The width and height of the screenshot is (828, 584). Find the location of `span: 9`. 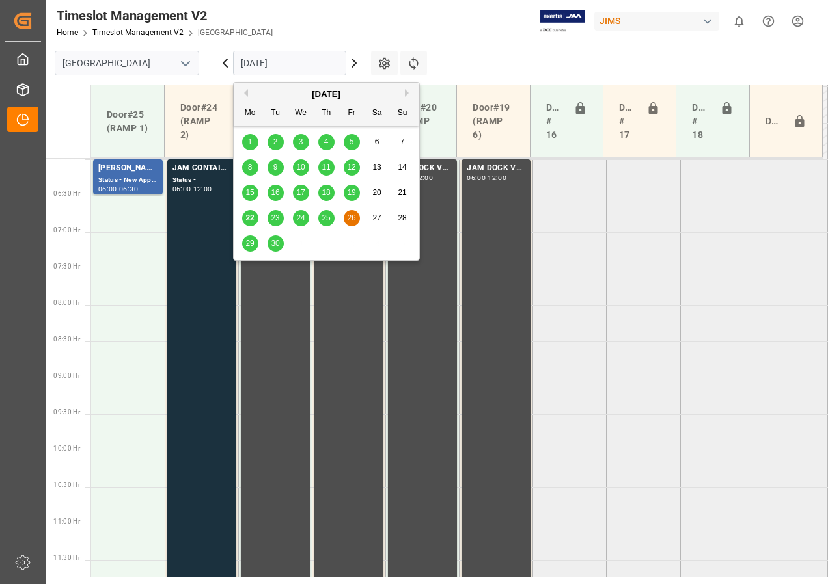

span: 9 is located at coordinates (275, 167).